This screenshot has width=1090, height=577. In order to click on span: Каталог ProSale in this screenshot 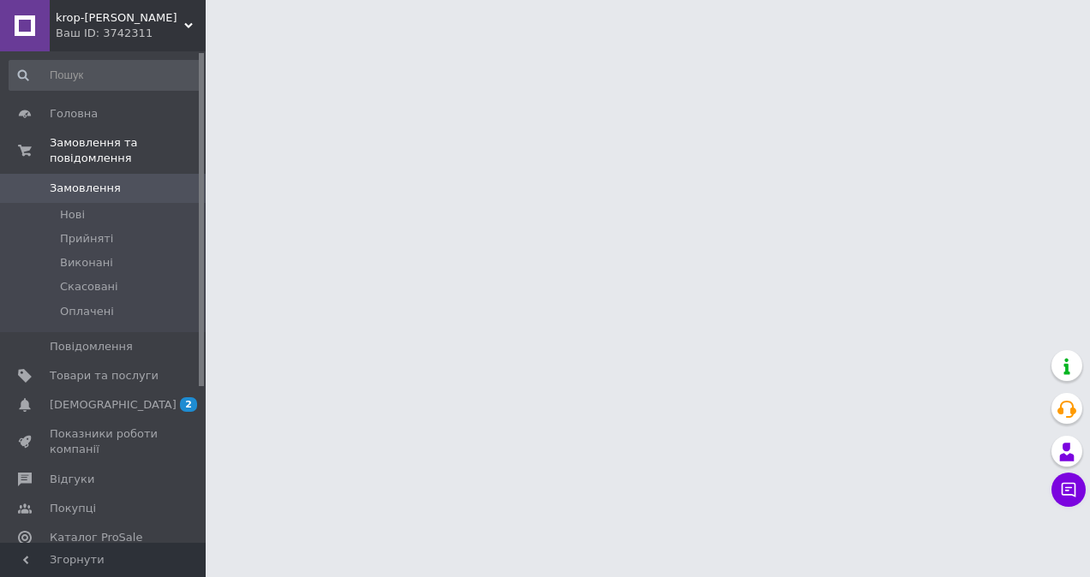, I will do `click(96, 538)`.